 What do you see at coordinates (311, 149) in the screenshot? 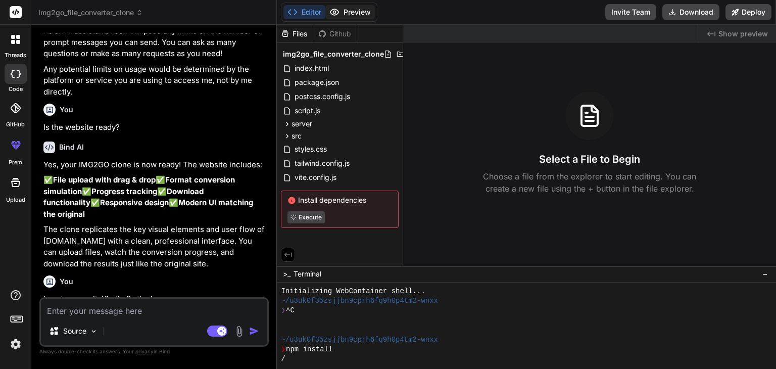
I see `span: styles.css` at bounding box center [311, 149].